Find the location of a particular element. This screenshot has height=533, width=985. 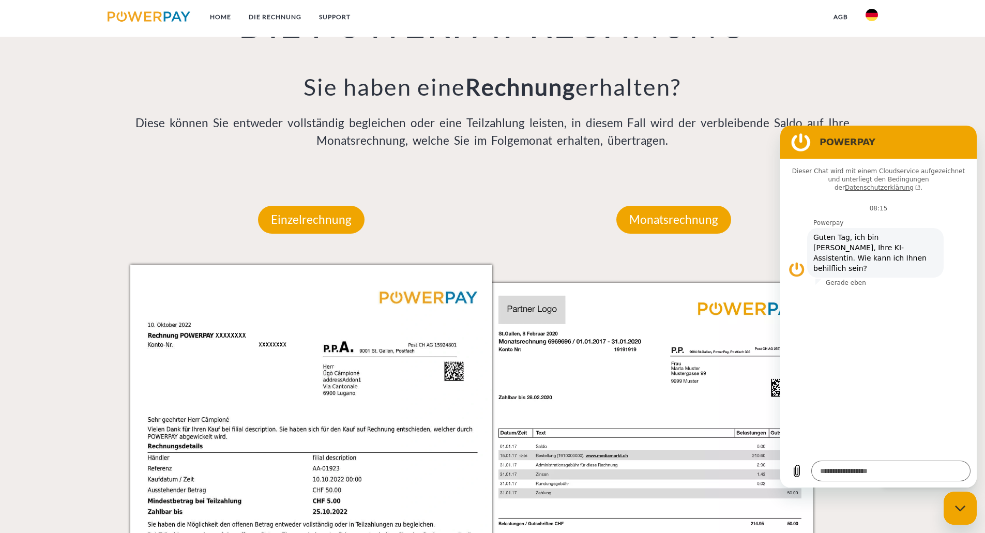

h2: POWERPAY is located at coordinates (113, 17).